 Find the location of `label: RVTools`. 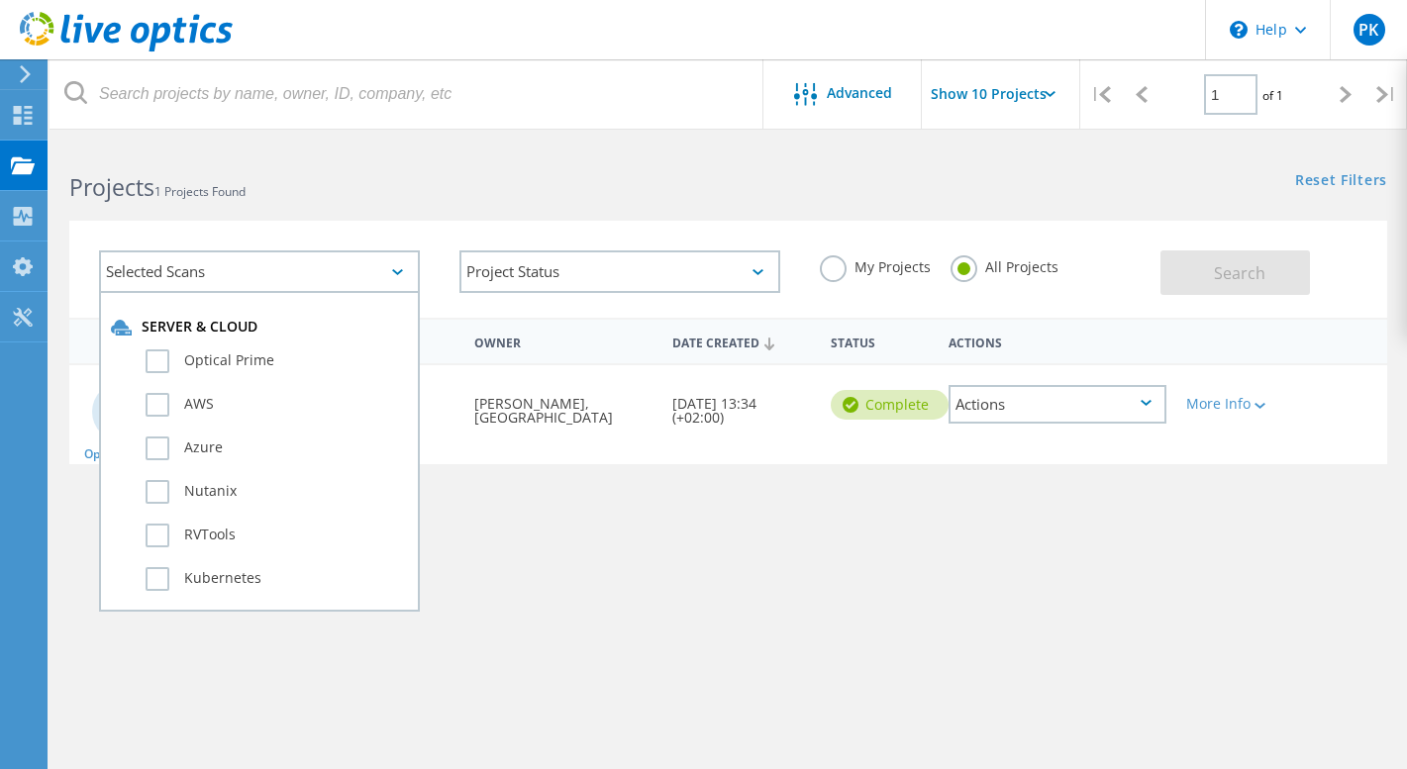

label: RVTools is located at coordinates (276, 536).